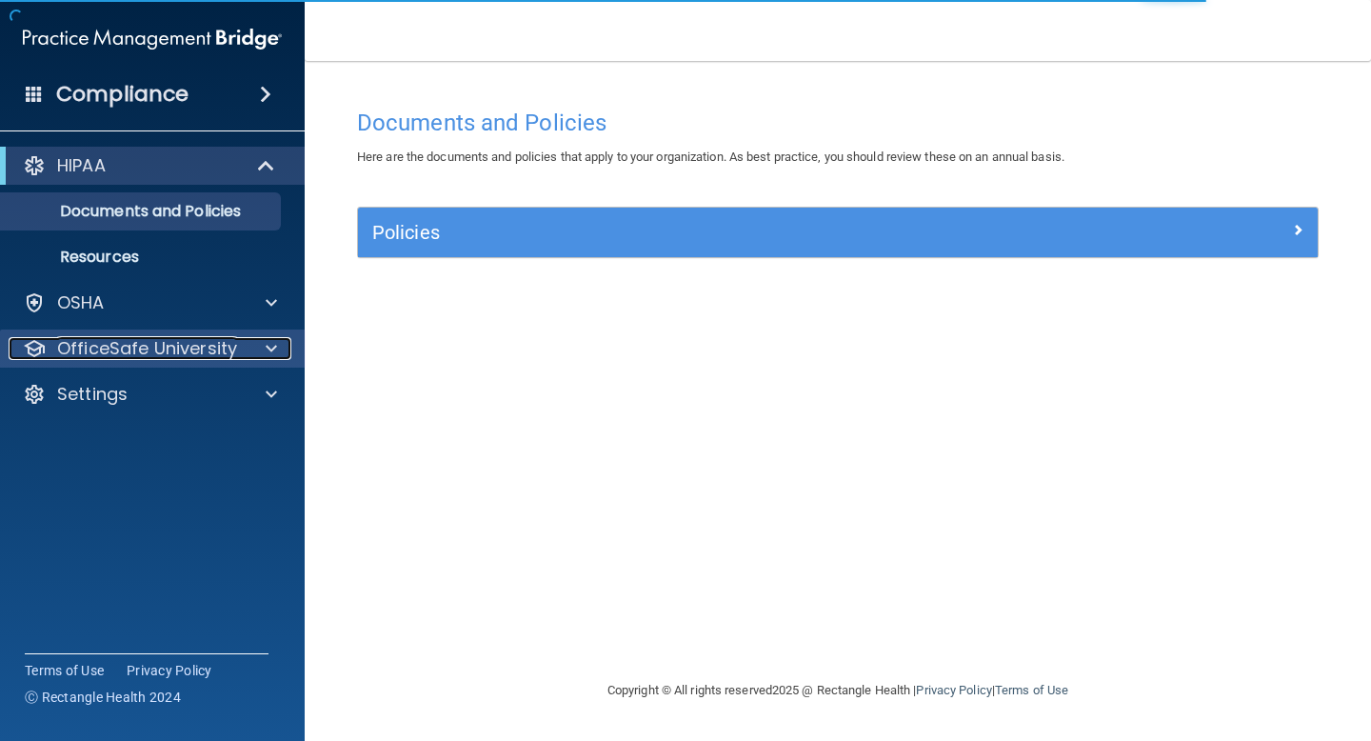 Image resolution: width=1371 pixels, height=741 pixels. What do you see at coordinates (718, 232) in the screenshot?
I see `h5: Policies` at bounding box center [718, 232].